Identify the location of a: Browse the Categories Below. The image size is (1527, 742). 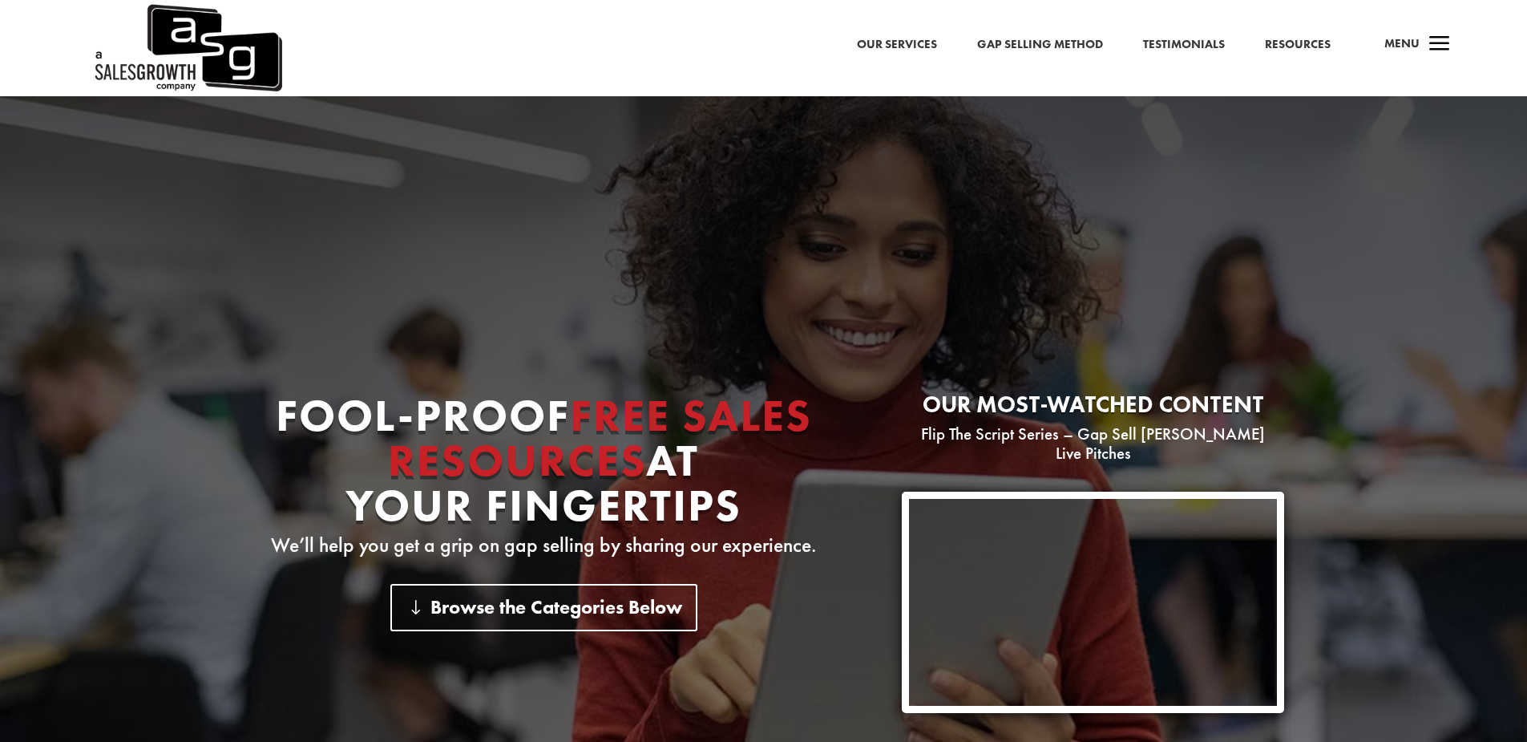
(544, 607).